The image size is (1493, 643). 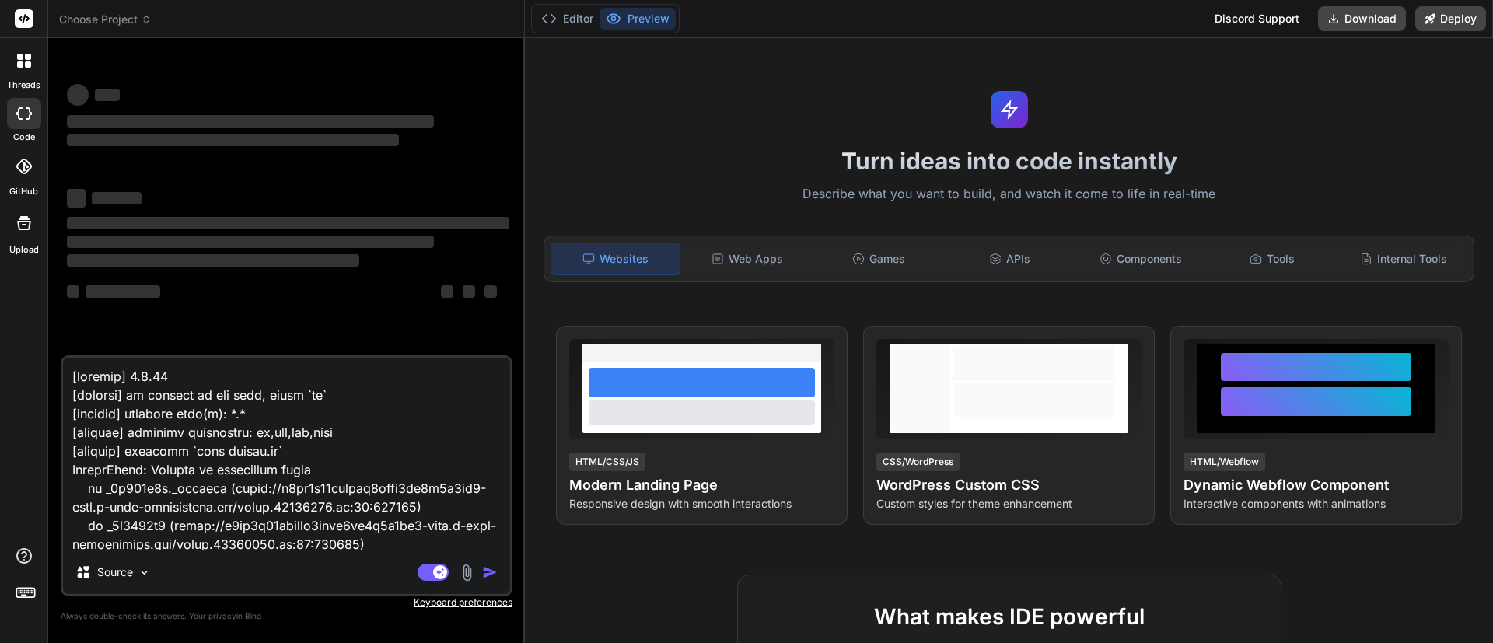 I want to click on button: Deploy, so click(x=1450, y=19).